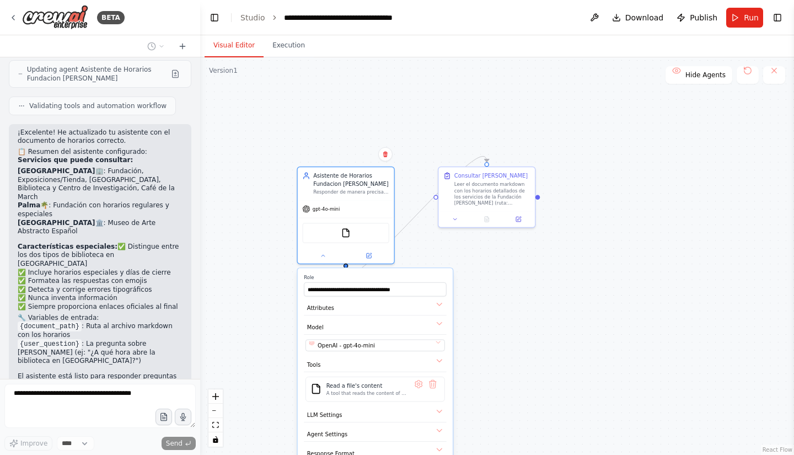 The image size is (794, 455). What do you see at coordinates (375, 328) in the screenshot?
I see `button: Model` at bounding box center [375, 328].